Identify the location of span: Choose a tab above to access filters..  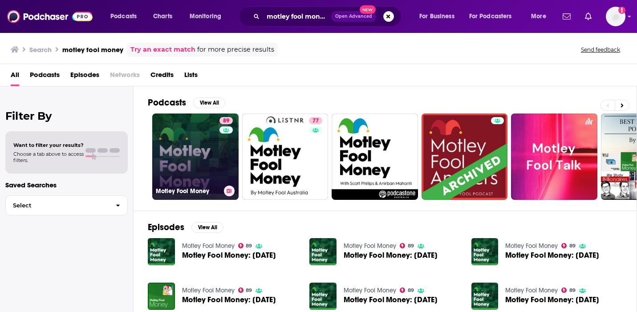
(49, 157).